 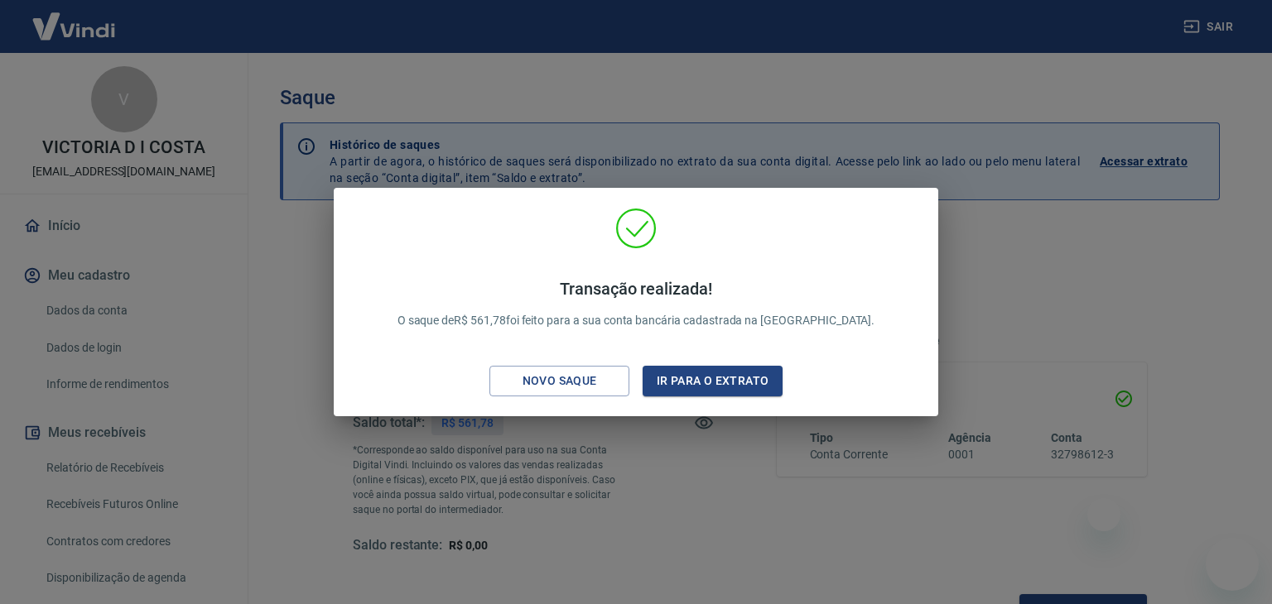 What do you see at coordinates (636, 289) in the screenshot?
I see `h4: Transação realizada!` at bounding box center [636, 289].